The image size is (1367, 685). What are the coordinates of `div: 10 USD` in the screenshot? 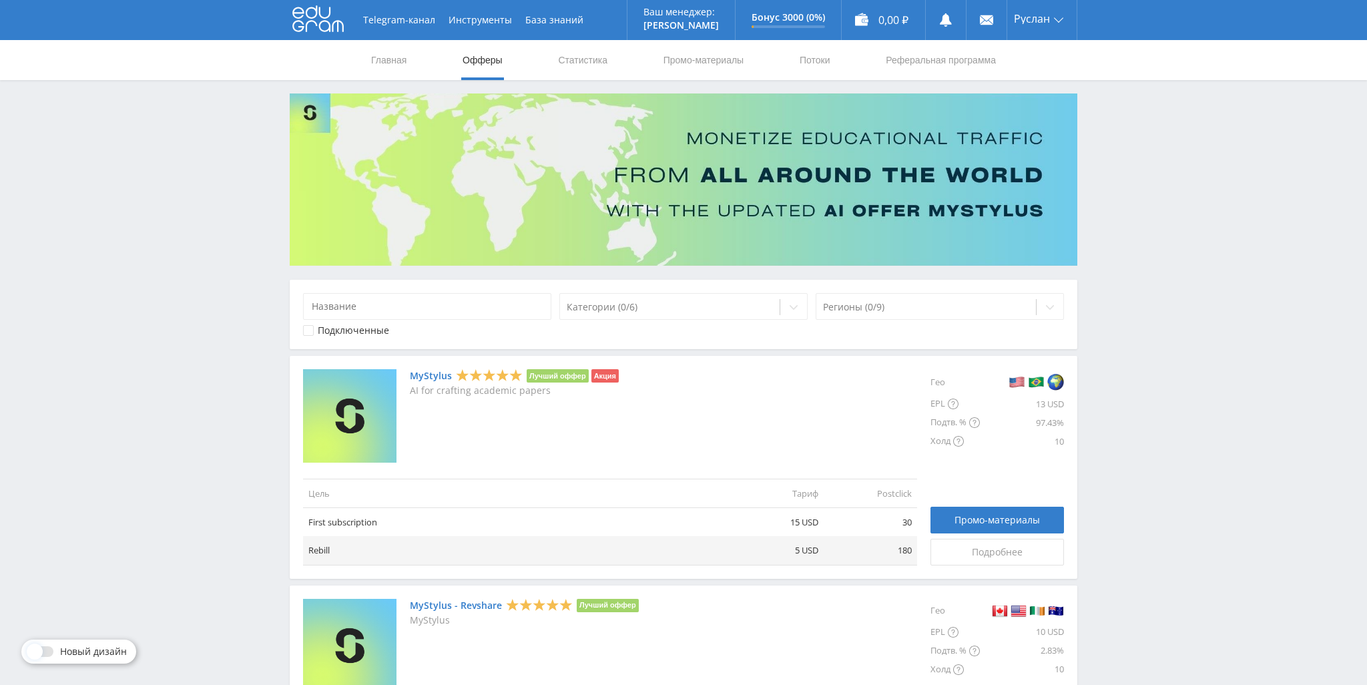 It's located at (1022, 632).